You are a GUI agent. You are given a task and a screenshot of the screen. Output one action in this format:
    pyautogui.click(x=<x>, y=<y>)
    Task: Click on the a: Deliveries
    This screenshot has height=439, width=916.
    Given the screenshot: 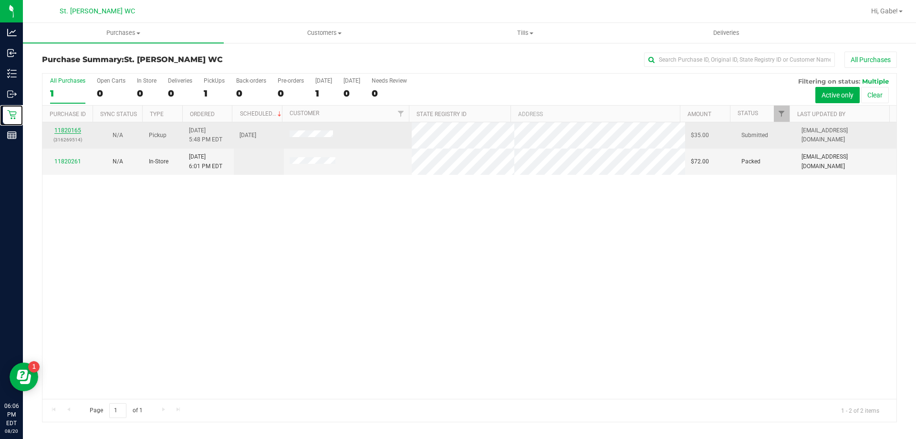 What is the action you would take?
    pyautogui.click(x=726, y=33)
    